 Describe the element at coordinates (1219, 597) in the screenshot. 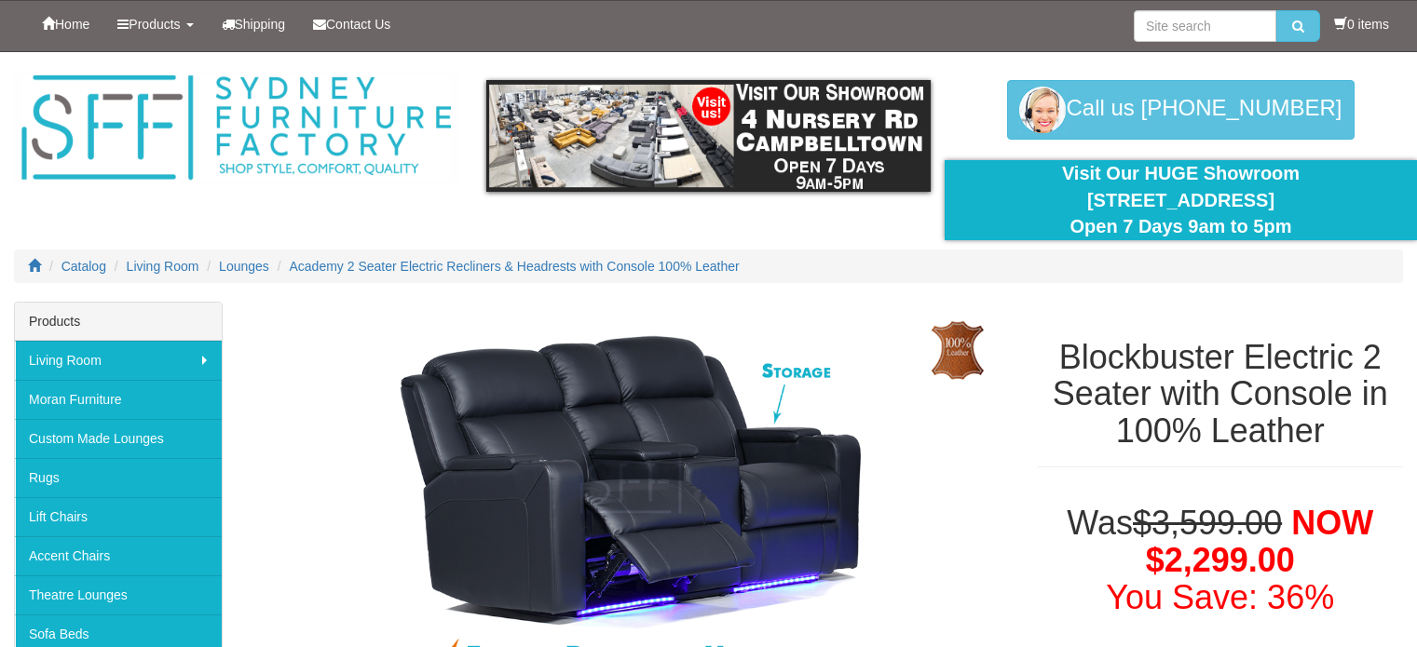

I see `font: You Save: 36%` at that location.